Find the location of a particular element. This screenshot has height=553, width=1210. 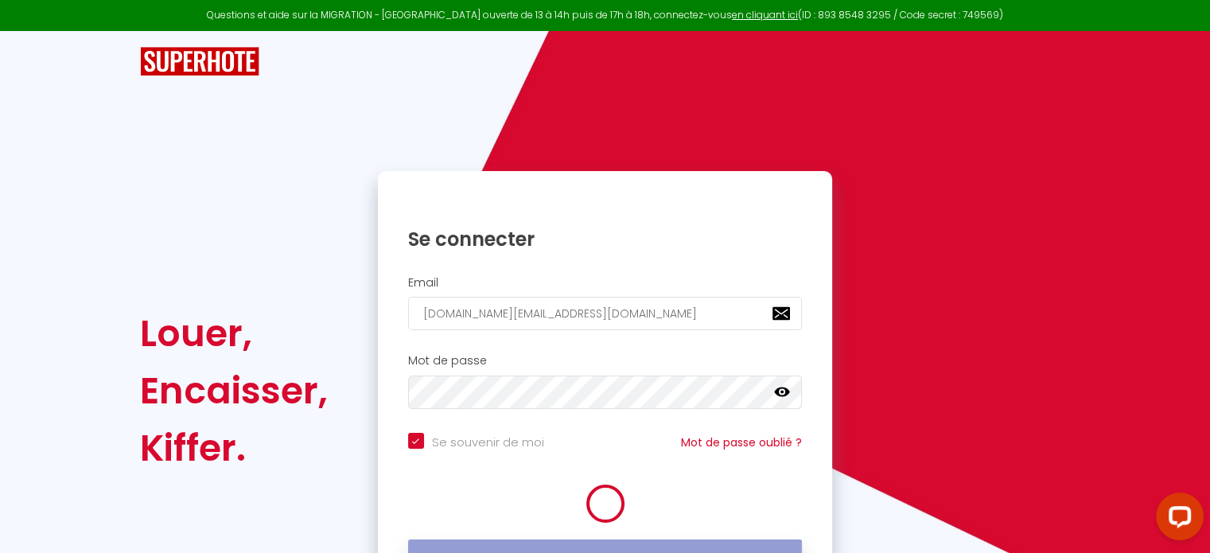

img: SuperHote logo is located at coordinates (200, 61).